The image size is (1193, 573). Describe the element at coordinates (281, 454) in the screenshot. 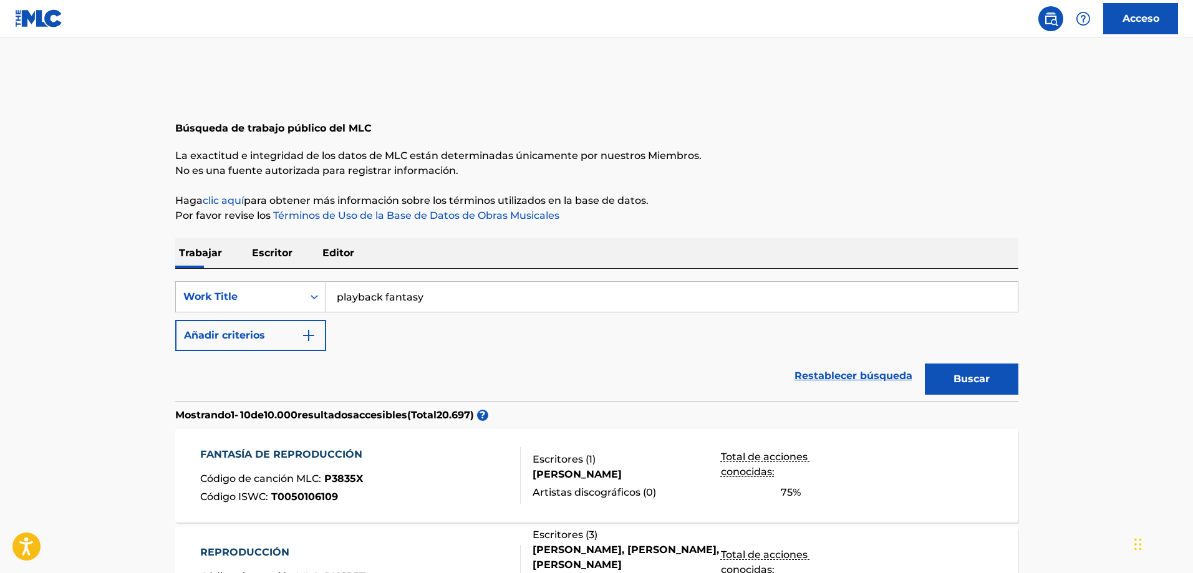

I see `font: FANTASÍA DE REPRODUCCIÓN` at that location.